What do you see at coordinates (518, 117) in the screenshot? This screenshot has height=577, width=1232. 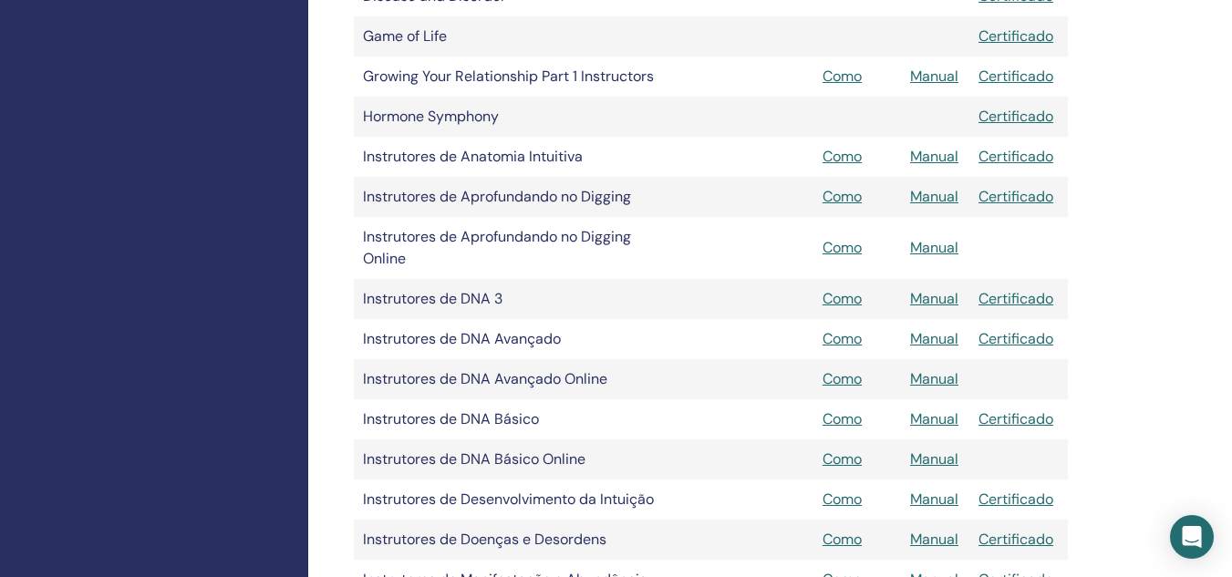 I see `td: Hormone Symphony` at bounding box center [518, 117].